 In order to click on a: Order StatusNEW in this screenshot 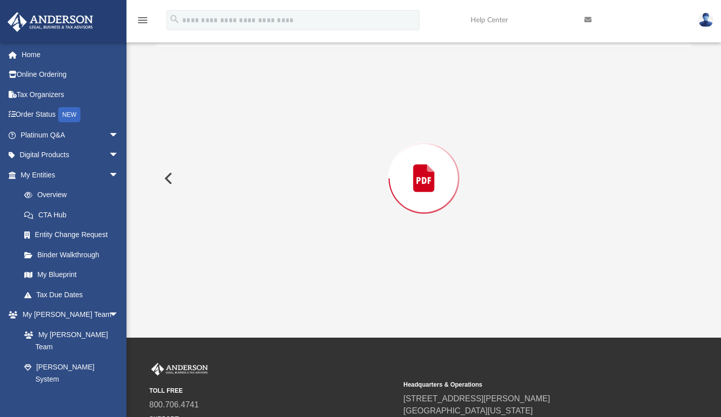, I will do `click(70, 115)`.